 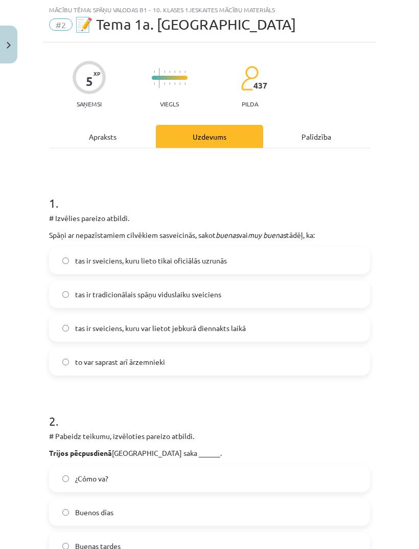 What do you see at coordinates (65, 294) in the screenshot?
I see `input: tas ir tradicionālais spāņu viduslaiku sveiciens` at bounding box center [65, 294].